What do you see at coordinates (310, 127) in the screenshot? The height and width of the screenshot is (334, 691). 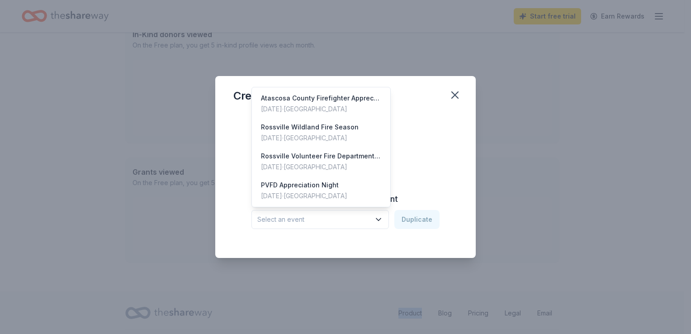 I see `div: Rossville Wildland Fire Season` at bounding box center [310, 127].